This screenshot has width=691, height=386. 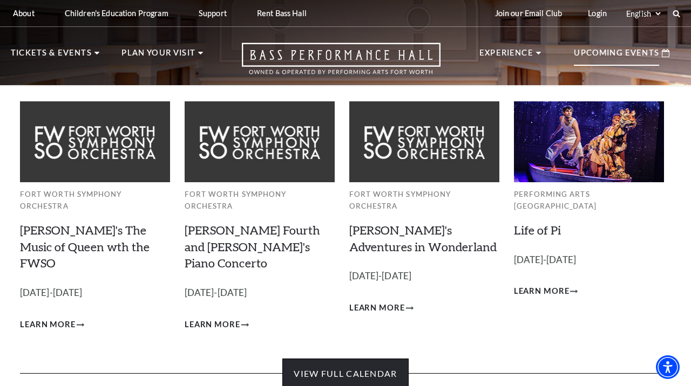 I want to click on img: Performing Arts Fort Worth, so click(x=589, y=141).